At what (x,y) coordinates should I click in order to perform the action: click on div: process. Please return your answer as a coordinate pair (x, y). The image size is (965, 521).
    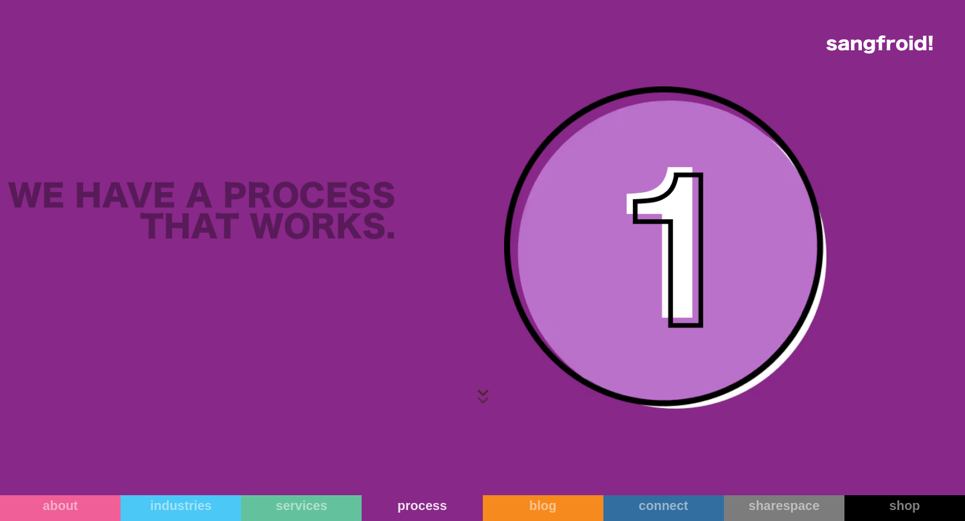
    Looking at the image, I should click on (421, 505).